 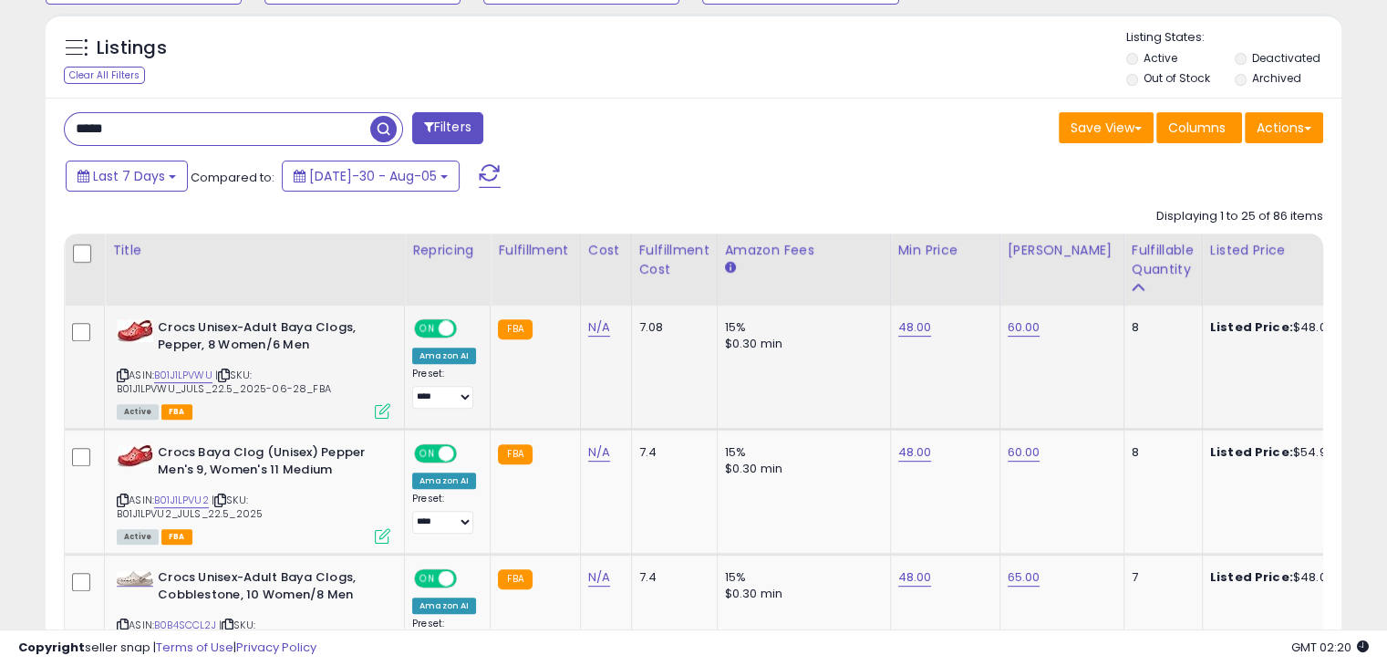 I want to click on div: $54.99, so click(x=1286, y=452).